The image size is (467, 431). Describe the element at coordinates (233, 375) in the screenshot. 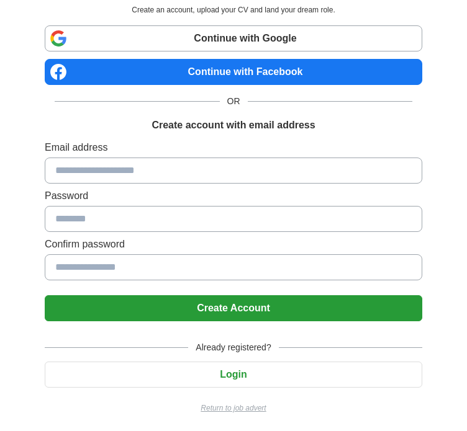

I see `button: Login` at that location.